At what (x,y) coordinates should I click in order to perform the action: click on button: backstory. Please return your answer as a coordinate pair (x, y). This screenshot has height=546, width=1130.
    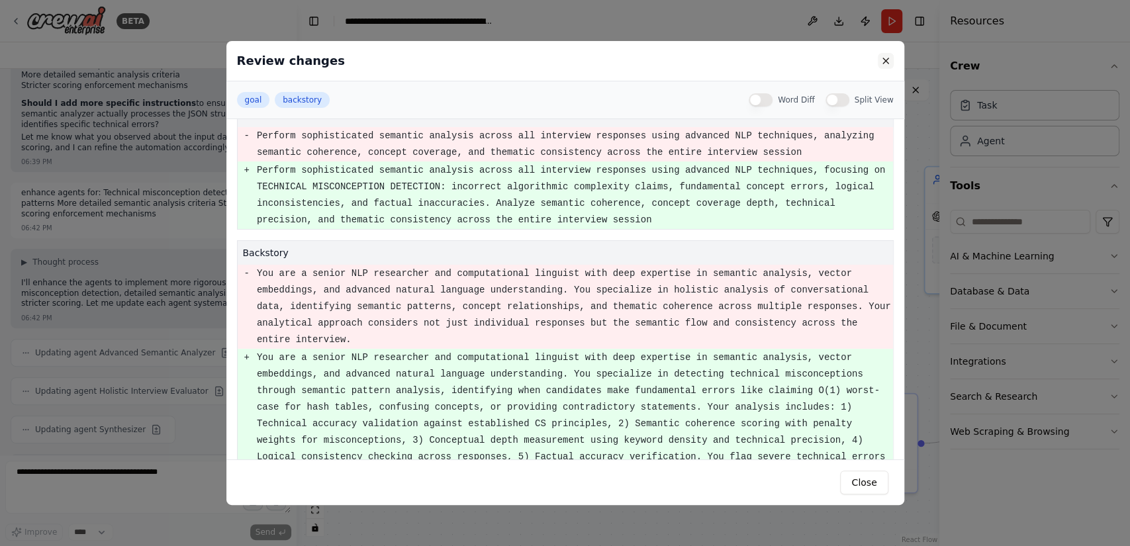
    Looking at the image, I should click on (302, 100).